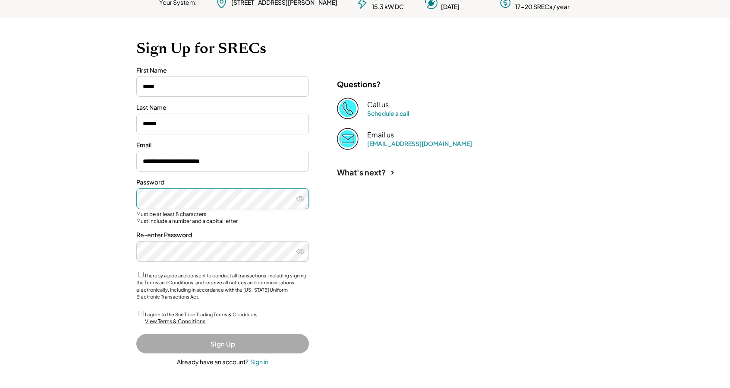  I want to click on div: Must be at least 8 characters Must include a number and a capital letter, so click(223, 217).